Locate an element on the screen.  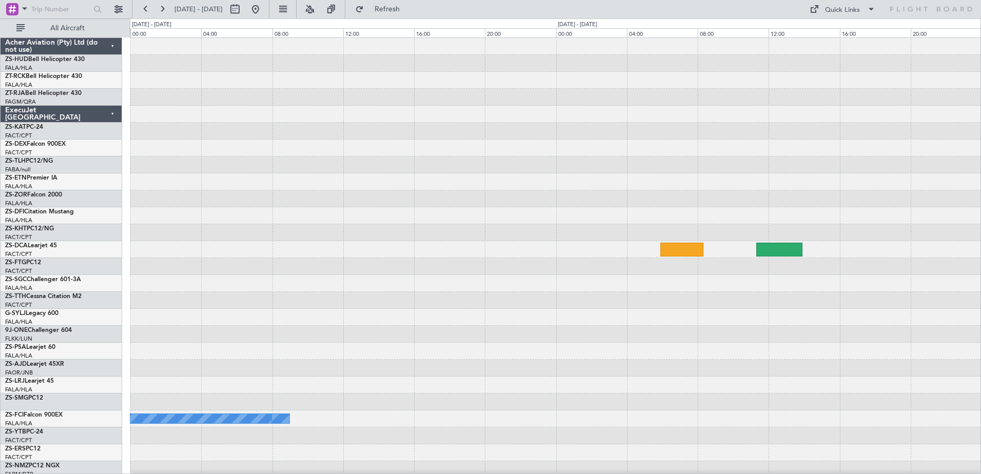
button: Quick Links is located at coordinates (842, 9).